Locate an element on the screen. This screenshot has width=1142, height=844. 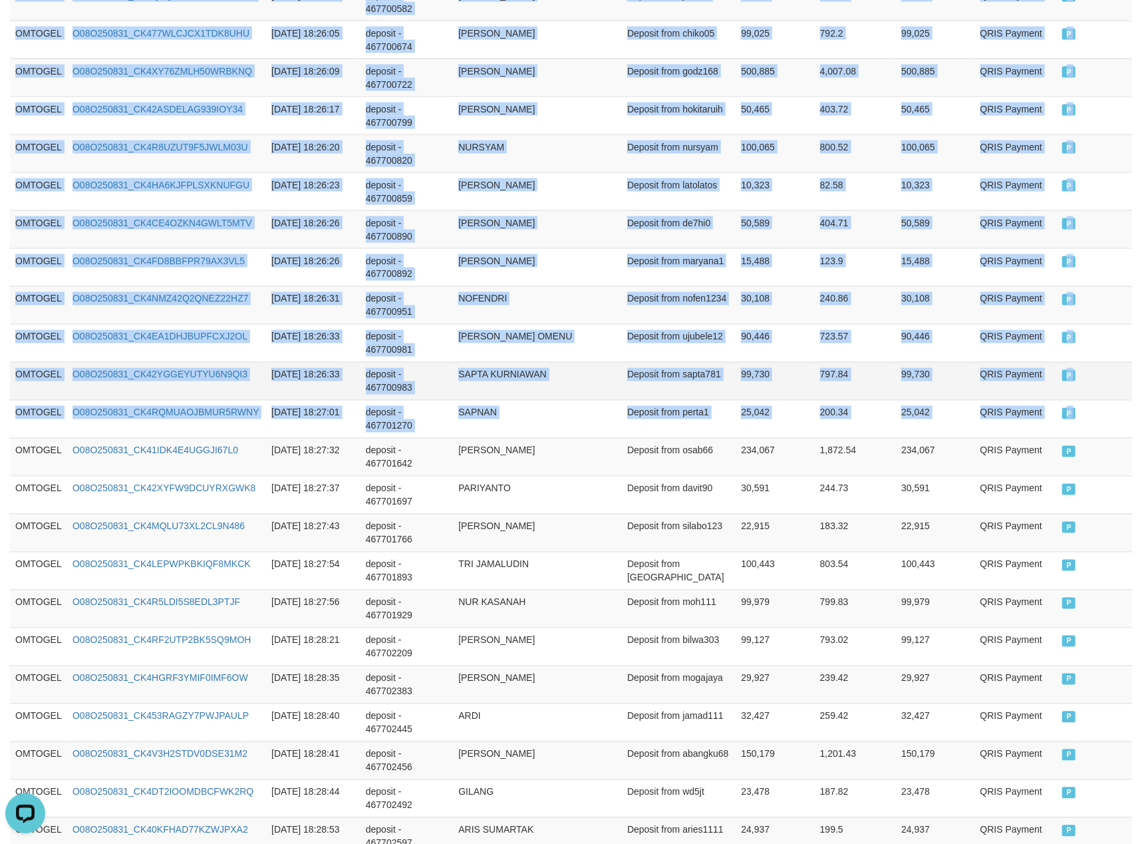
a: O08O250831_CK4CE4OZKN4GWLT5MTV is located at coordinates (162, 223).